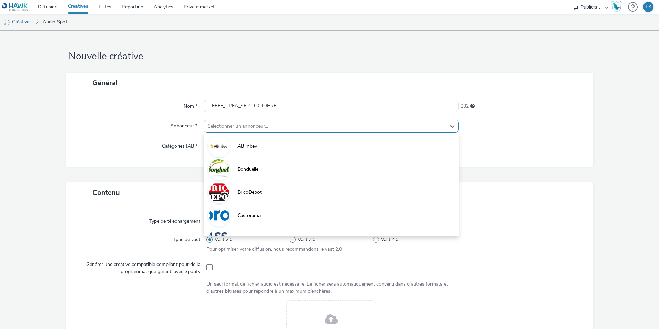 The image size is (659, 329). What do you see at coordinates (223, 240) in the screenshot?
I see `span: Vast 2.0` at bounding box center [223, 240].